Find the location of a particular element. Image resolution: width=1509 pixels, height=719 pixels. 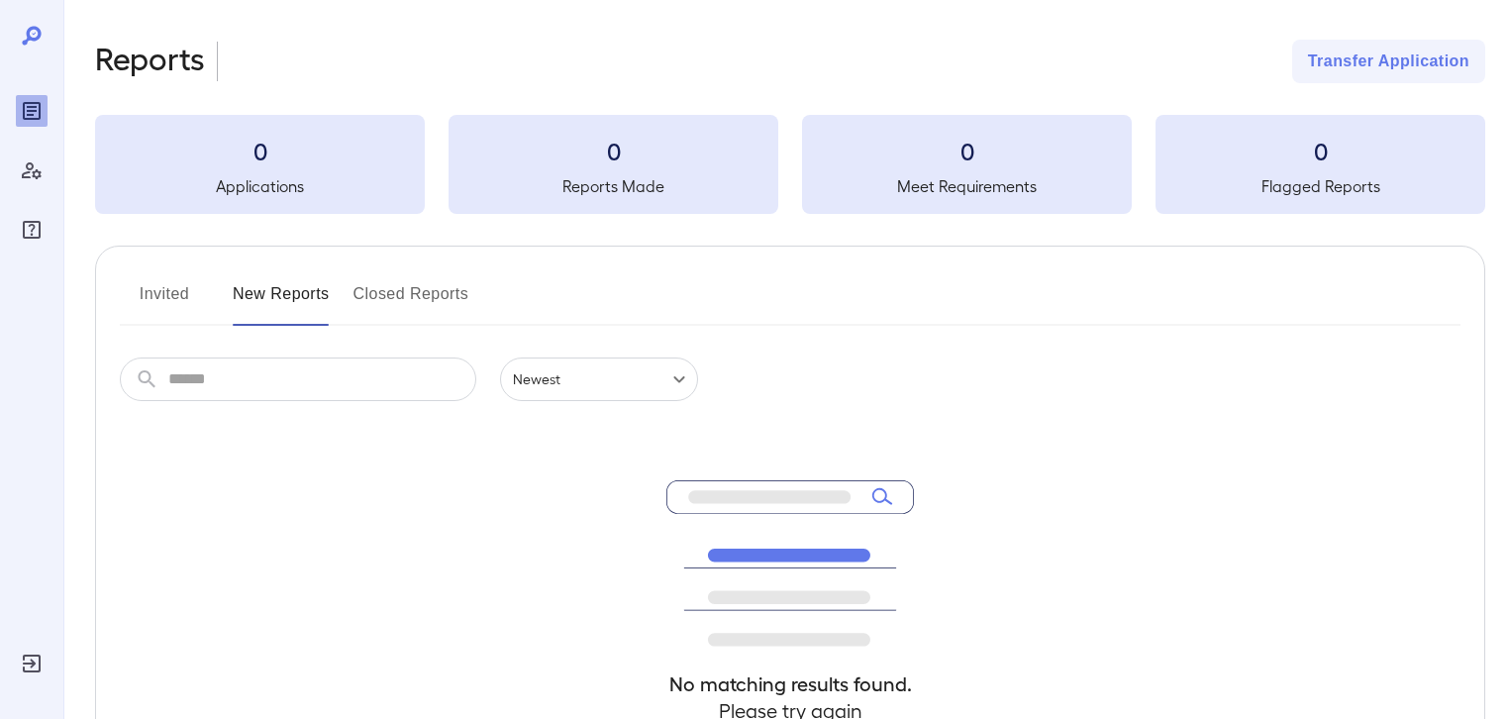

div: Newest is located at coordinates (599, 379).